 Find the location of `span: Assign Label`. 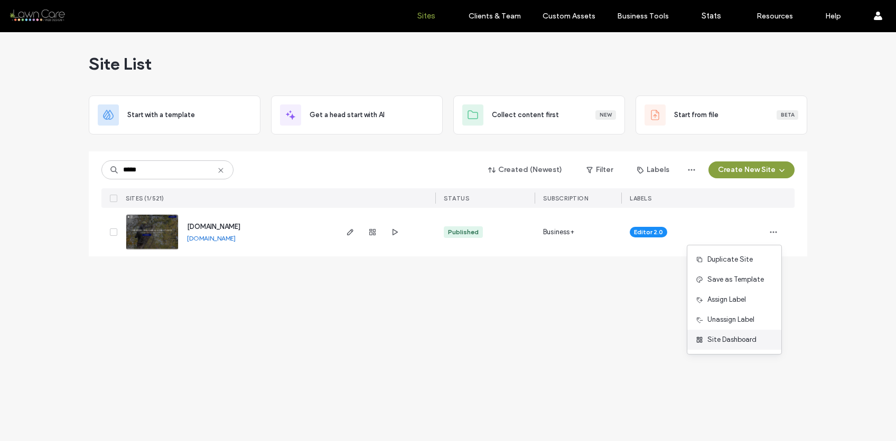

span: Assign Label is located at coordinates (726, 300).